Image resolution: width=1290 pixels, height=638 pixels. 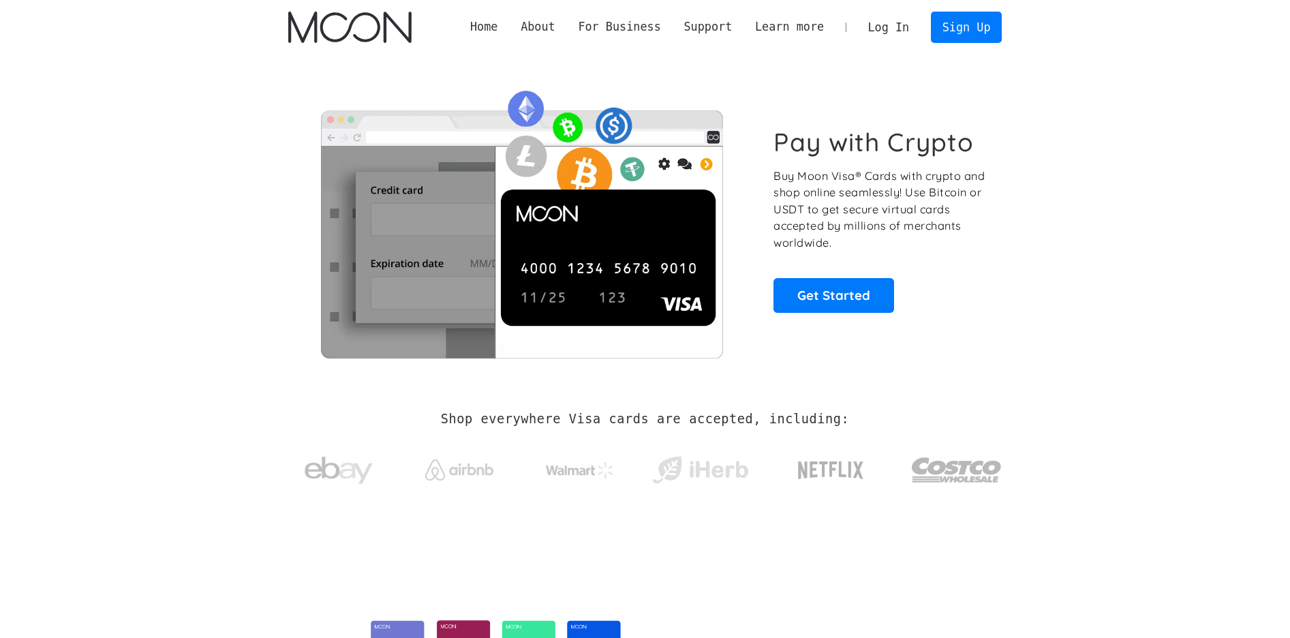 What do you see at coordinates (521, 219) in the screenshot?
I see `img: Moon Cards let you spend your crypto anywhere Visa is accepted.` at bounding box center [521, 219].